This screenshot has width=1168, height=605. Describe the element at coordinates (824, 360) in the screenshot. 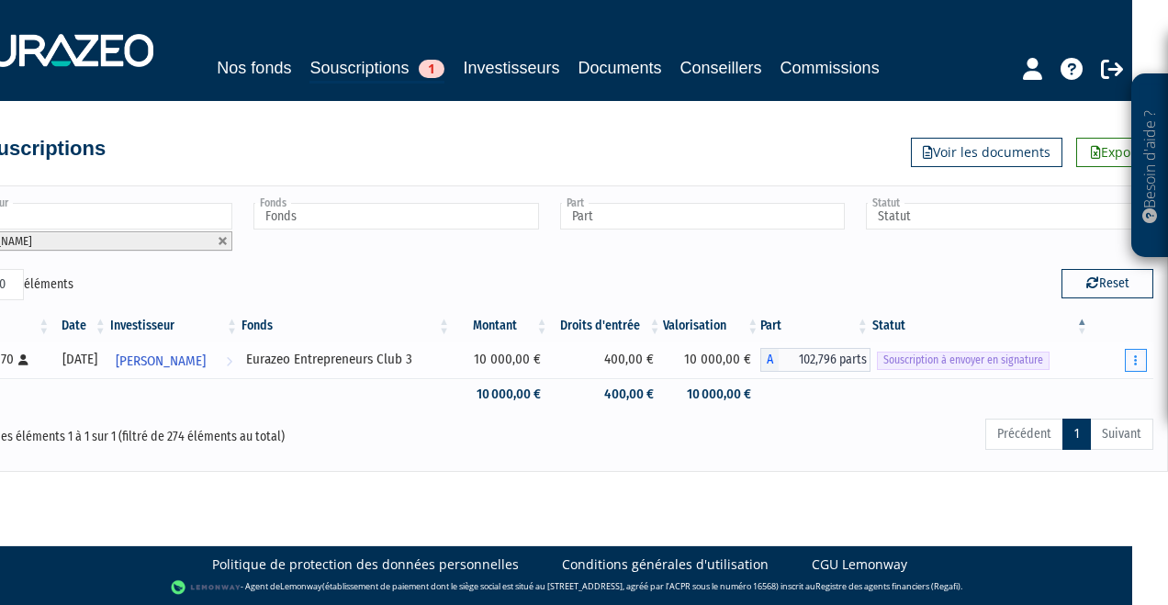

I see `span: 102,796 parts` at that location.